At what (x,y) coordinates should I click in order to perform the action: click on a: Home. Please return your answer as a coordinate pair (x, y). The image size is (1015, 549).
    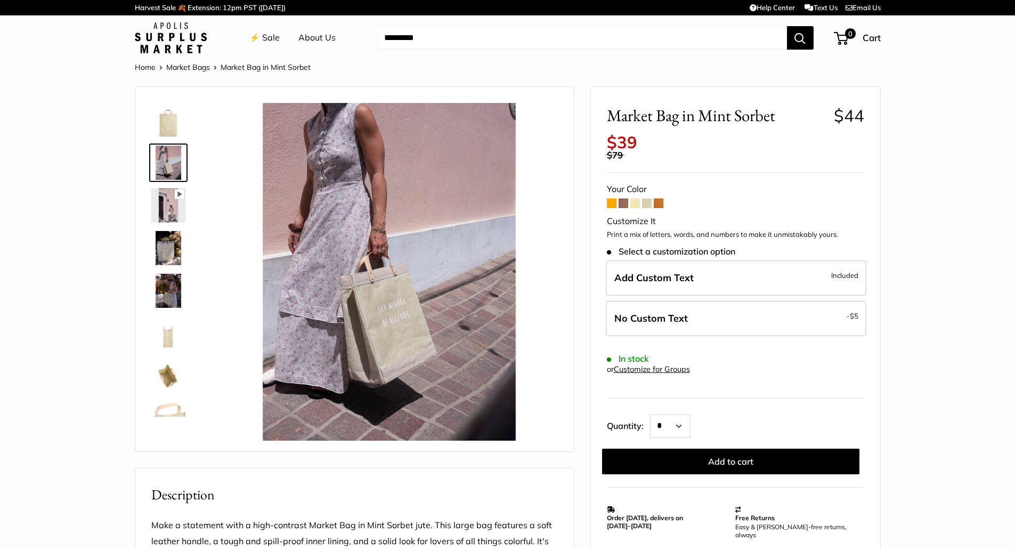
    Looking at the image, I should click on (145, 67).